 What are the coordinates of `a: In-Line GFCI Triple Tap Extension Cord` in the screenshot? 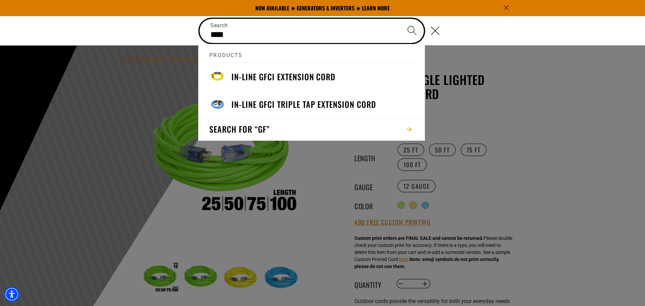 It's located at (311, 104).